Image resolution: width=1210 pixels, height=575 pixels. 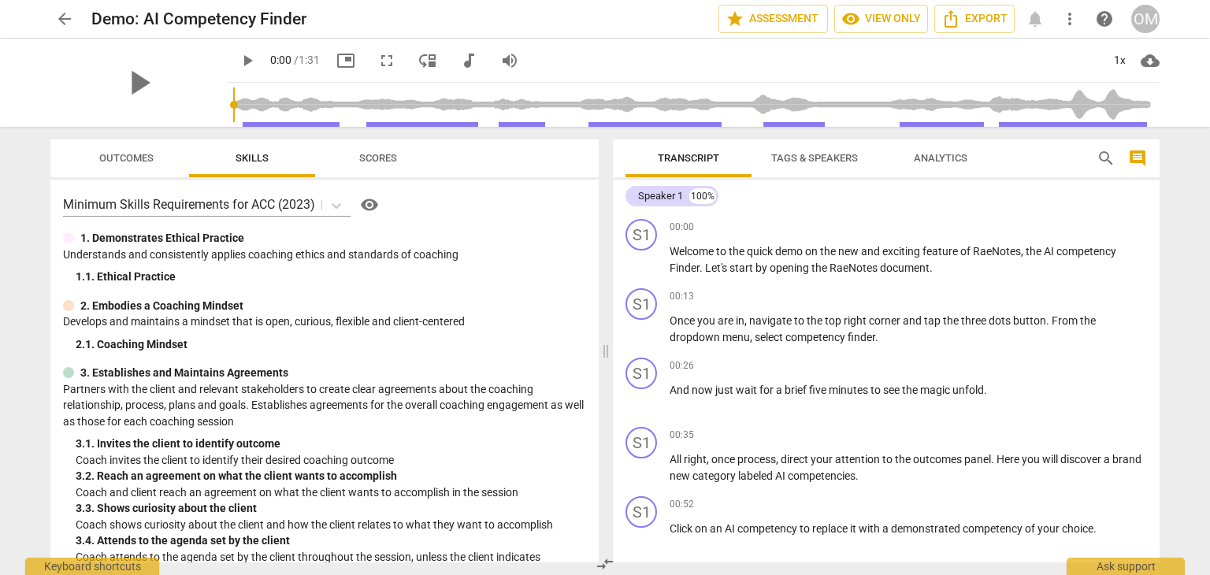 I want to click on span: From, so click(x=1066, y=321).